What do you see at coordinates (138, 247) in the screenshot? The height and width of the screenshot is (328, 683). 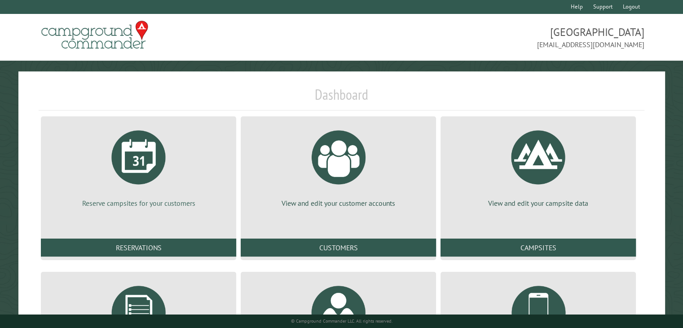 I see `a: Reservations` at bounding box center [138, 247].